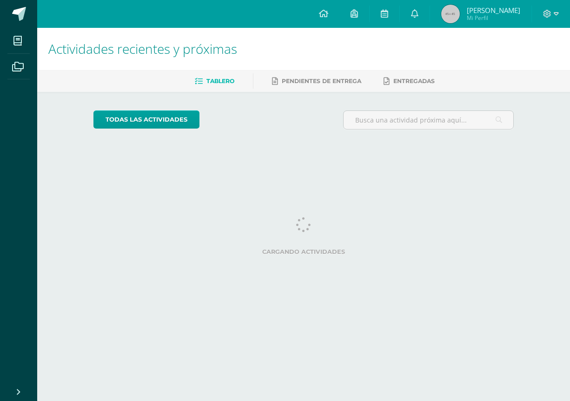 This screenshot has width=570, height=401. I want to click on span: Mi Perfil, so click(493, 18).